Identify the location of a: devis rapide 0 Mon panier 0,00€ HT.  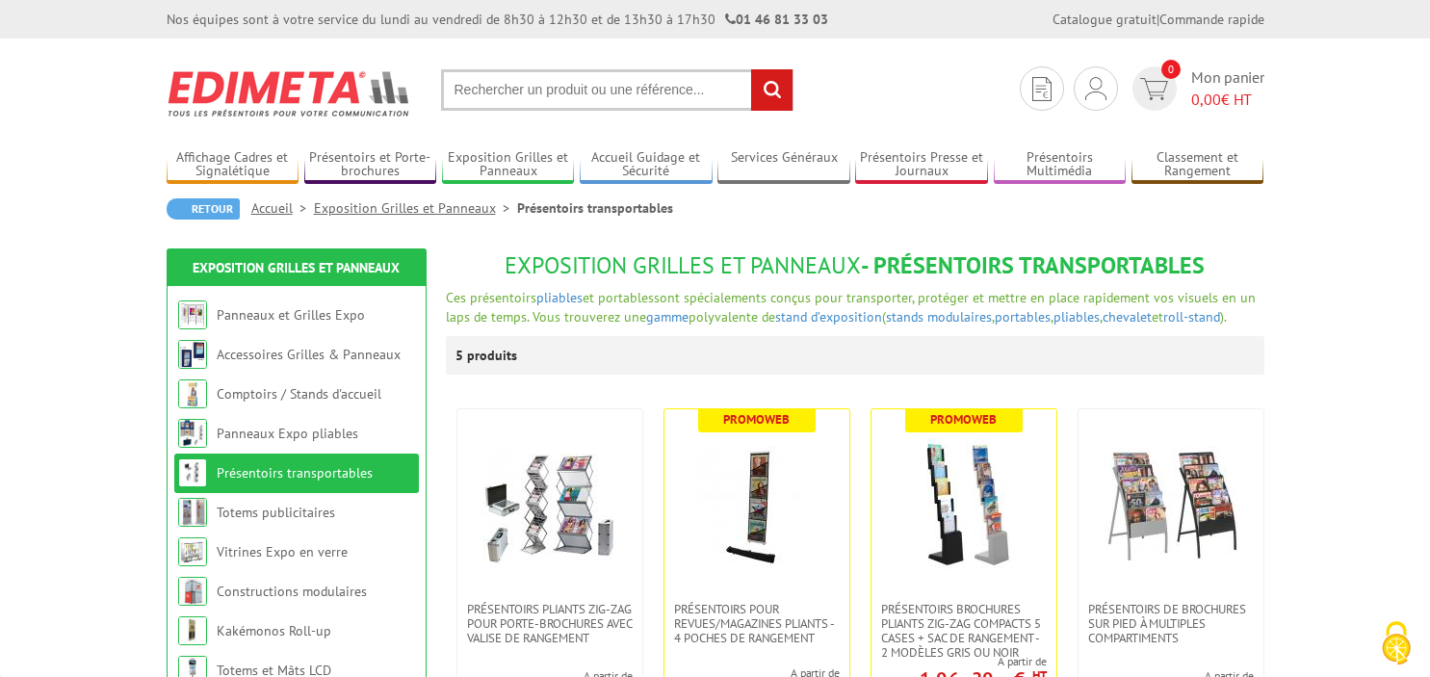
(1196, 89).